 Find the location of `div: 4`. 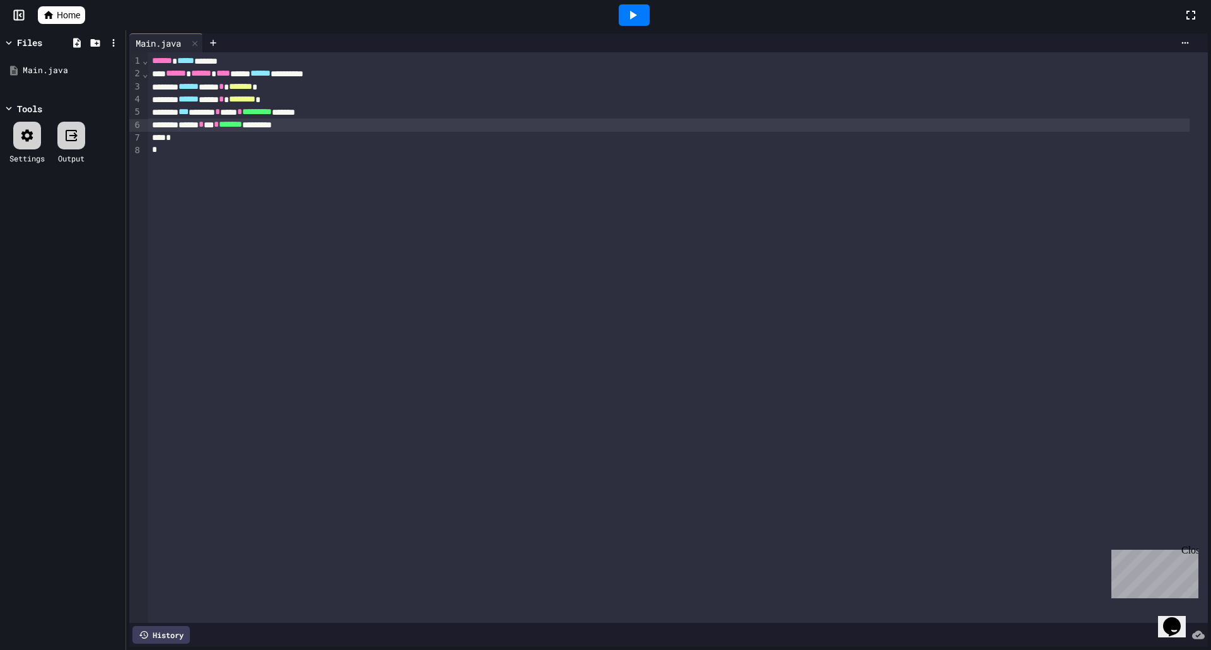

div: 4 is located at coordinates (136, 100).